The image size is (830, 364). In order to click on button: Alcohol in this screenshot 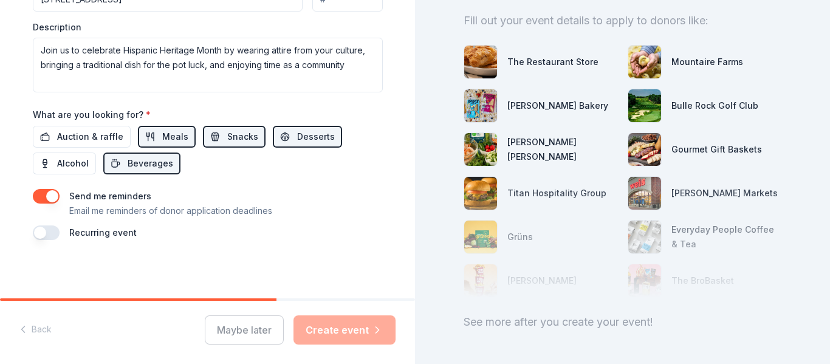, I will do `click(64, 164)`.